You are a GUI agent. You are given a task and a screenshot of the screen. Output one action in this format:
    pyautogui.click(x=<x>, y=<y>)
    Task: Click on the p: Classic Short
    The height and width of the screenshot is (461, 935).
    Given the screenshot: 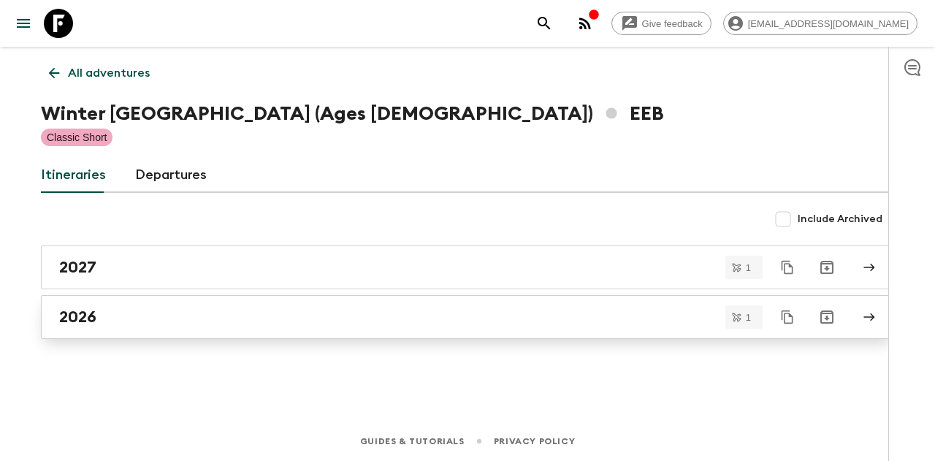 What is the action you would take?
    pyautogui.click(x=77, y=137)
    